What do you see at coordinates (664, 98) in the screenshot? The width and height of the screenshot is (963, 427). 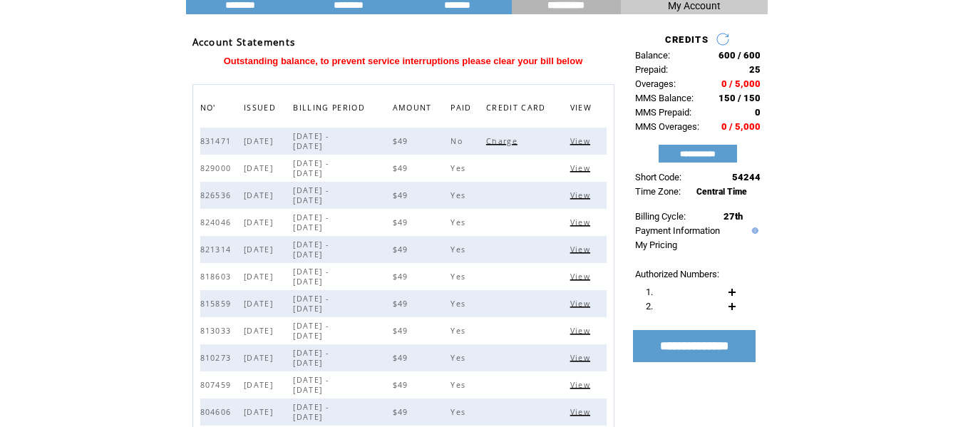 I see `span: MMS Balance:` at bounding box center [664, 98].